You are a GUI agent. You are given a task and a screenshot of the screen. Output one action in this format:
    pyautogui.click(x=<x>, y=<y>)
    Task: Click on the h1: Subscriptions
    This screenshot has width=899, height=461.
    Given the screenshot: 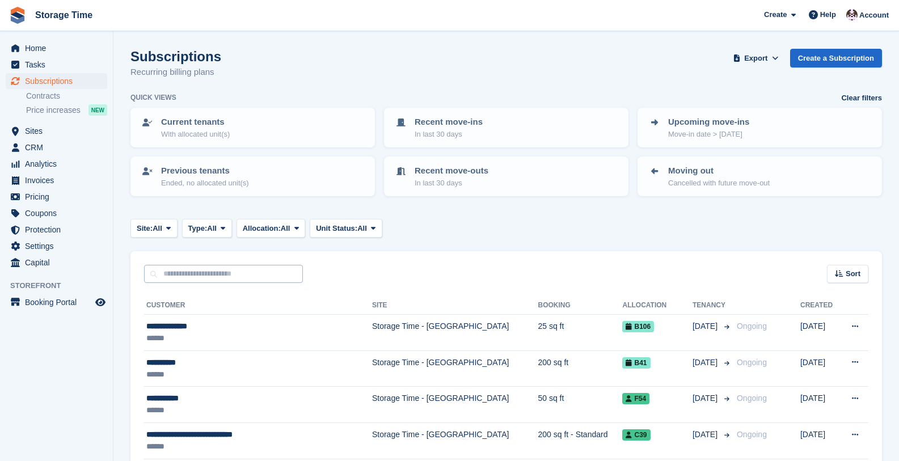 What is the action you would take?
    pyautogui.click(x=176, y=56)
    